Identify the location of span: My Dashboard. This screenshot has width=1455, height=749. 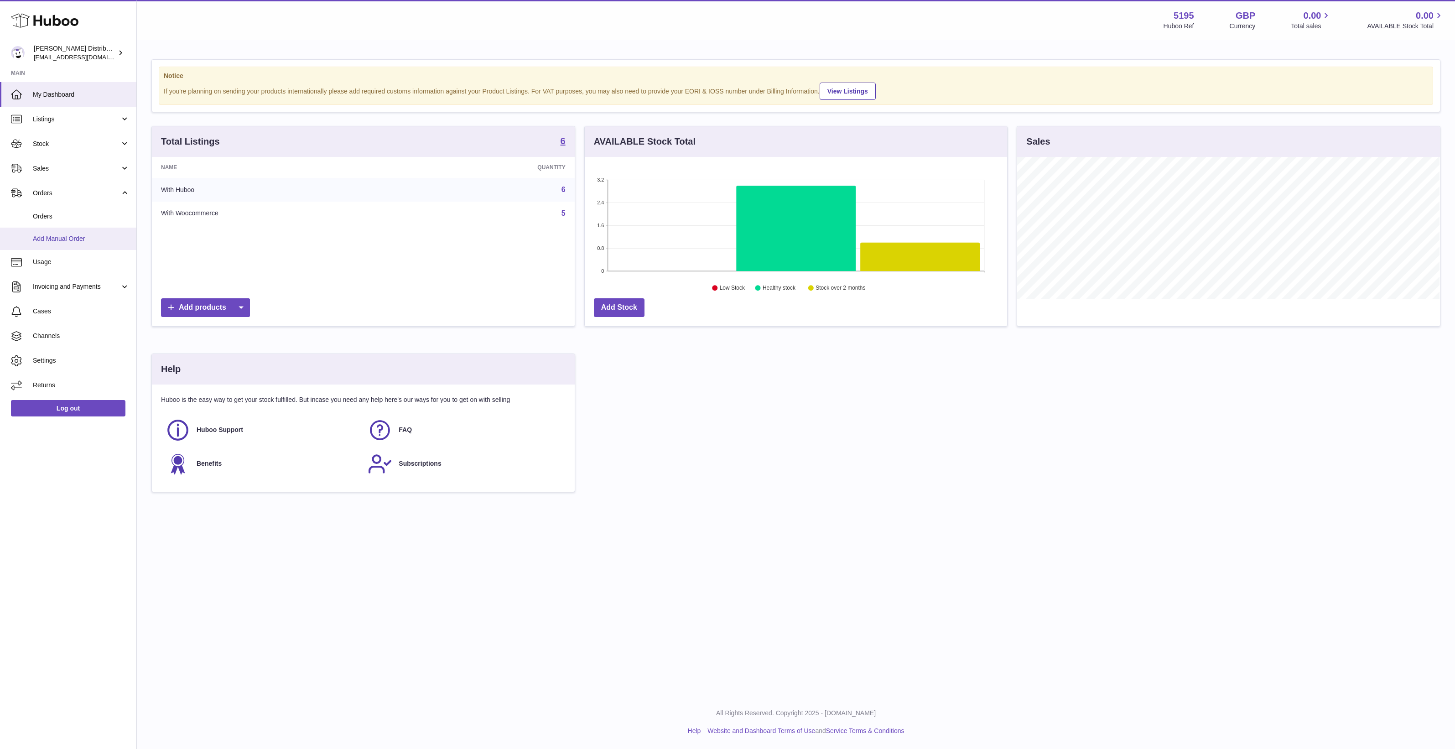
(81, 94).